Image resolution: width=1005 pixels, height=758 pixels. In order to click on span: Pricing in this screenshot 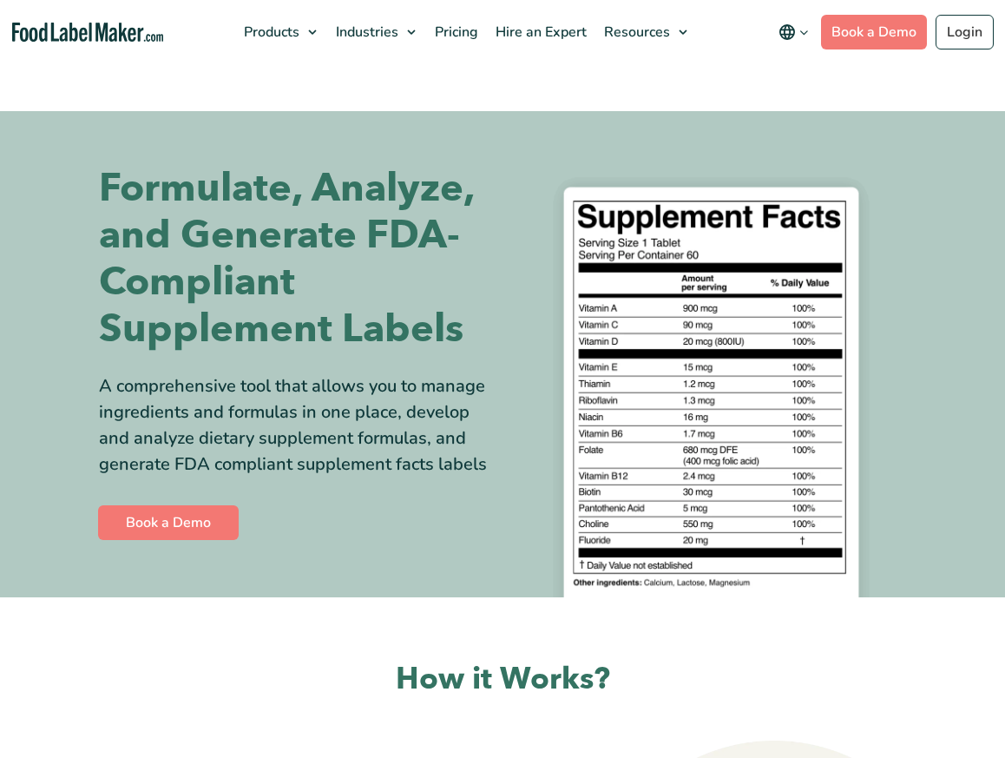, I will do `click(455, 32)`.